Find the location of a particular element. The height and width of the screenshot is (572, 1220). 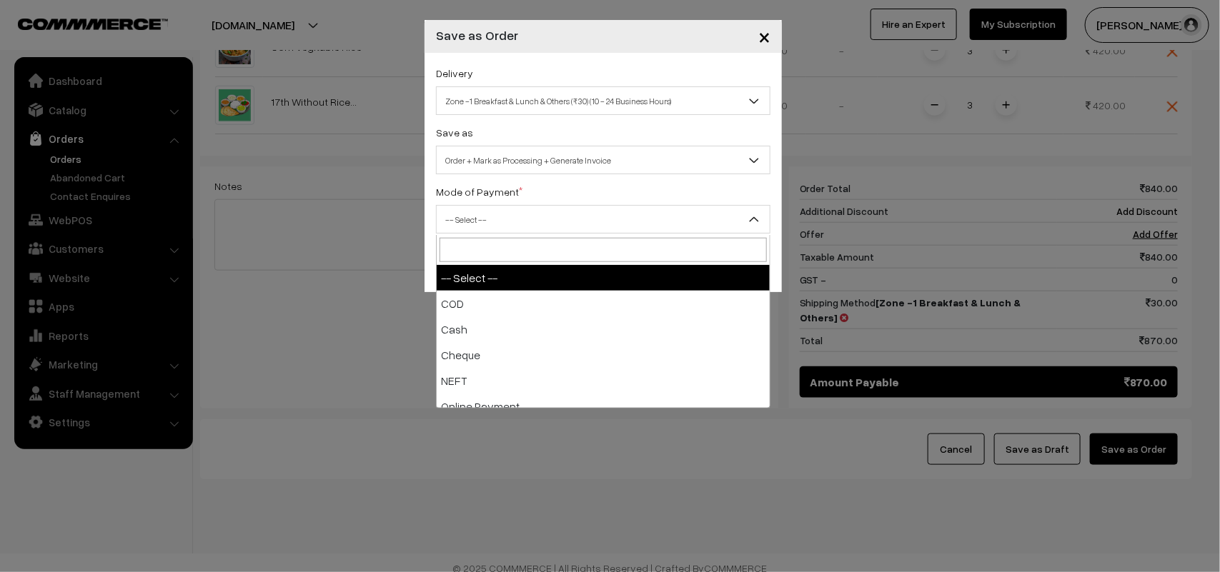

h4: Save as Order is located at coordinates (477, 35).